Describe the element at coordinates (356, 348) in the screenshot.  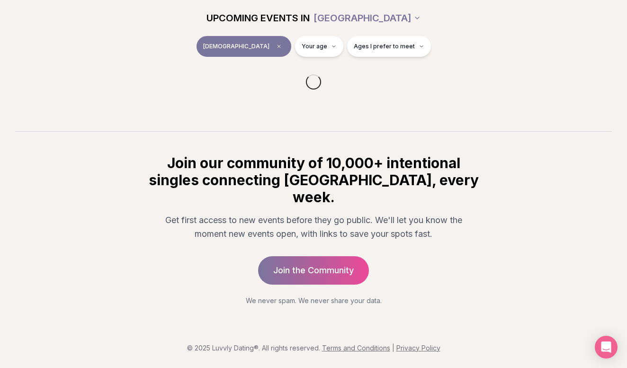
I see `a: Terms and Conditions` at that location.